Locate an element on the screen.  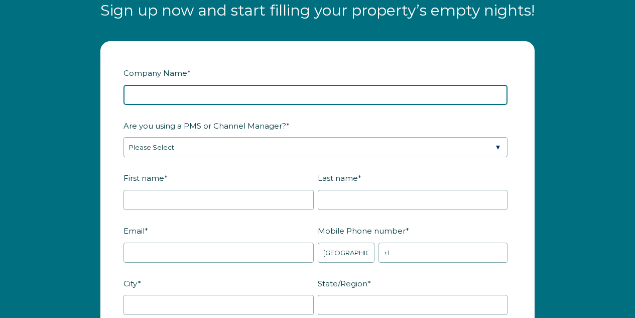
span: State/Region is located at coordinates (342, 283).